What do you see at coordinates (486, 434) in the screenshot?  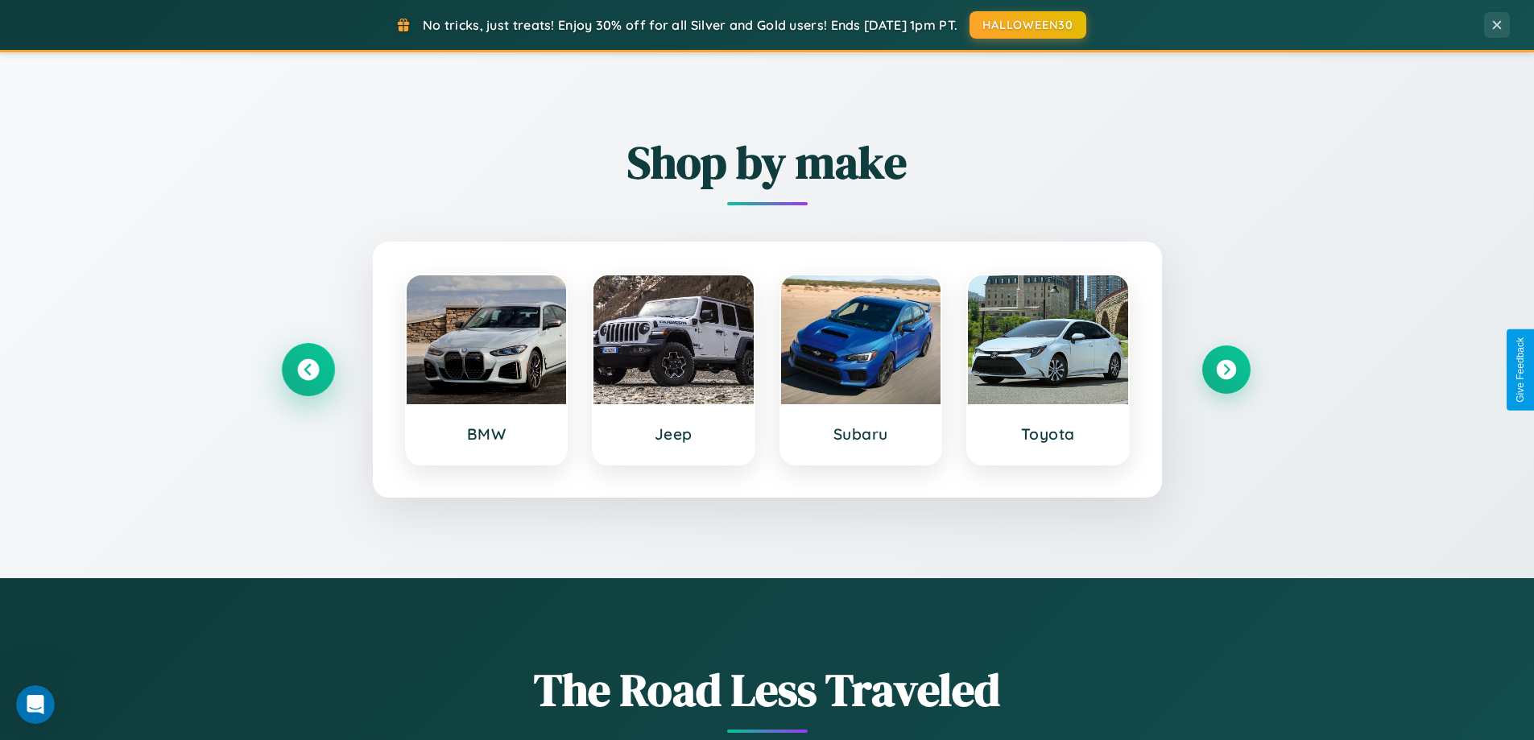 I see `h3: BMW` at bounding box center [486, 434].